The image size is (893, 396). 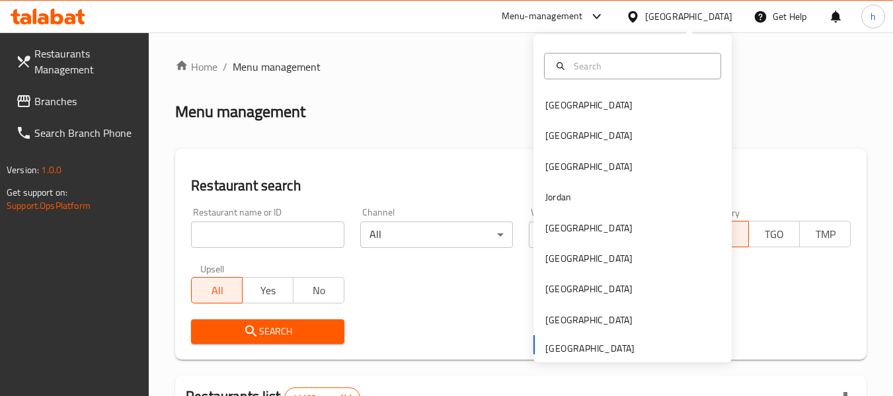 I want to click on span: Get support on:, so click(x=37, y=192).